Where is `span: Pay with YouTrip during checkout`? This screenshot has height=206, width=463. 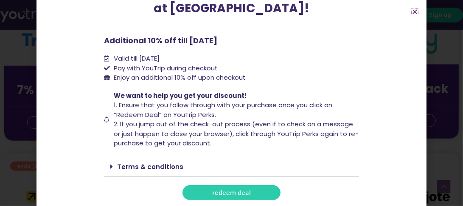 span: Pay with YouTrip during checkout is located at coordinates (165, 68).